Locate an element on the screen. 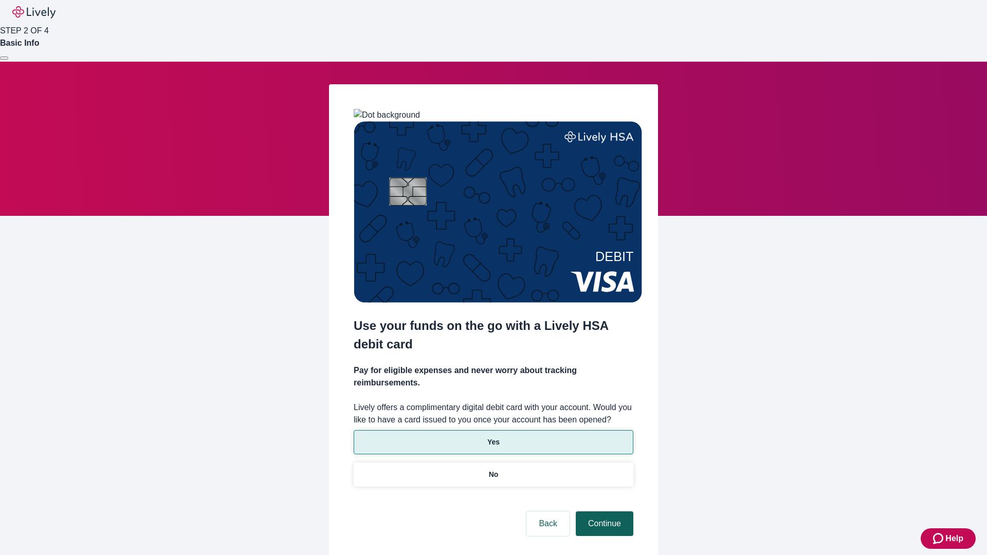 Image resolution: width=987 pixels, height=555 pixels. p: Yes is located at coordinates (494, 442).